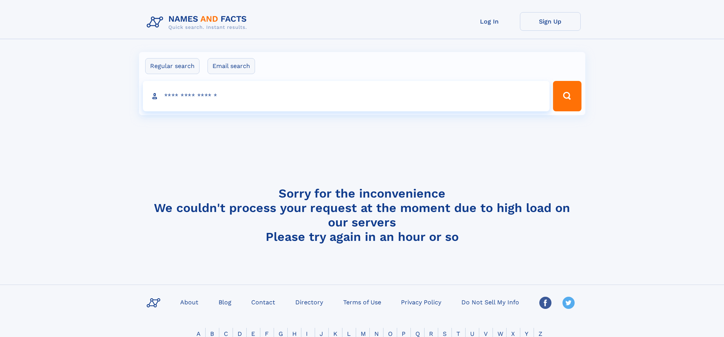 The image size is (724, 337). What do you see at coordinates (198, 22) in the screenshot?
I see `img: Logo Names and Facts` at bounding box center [198, 22].